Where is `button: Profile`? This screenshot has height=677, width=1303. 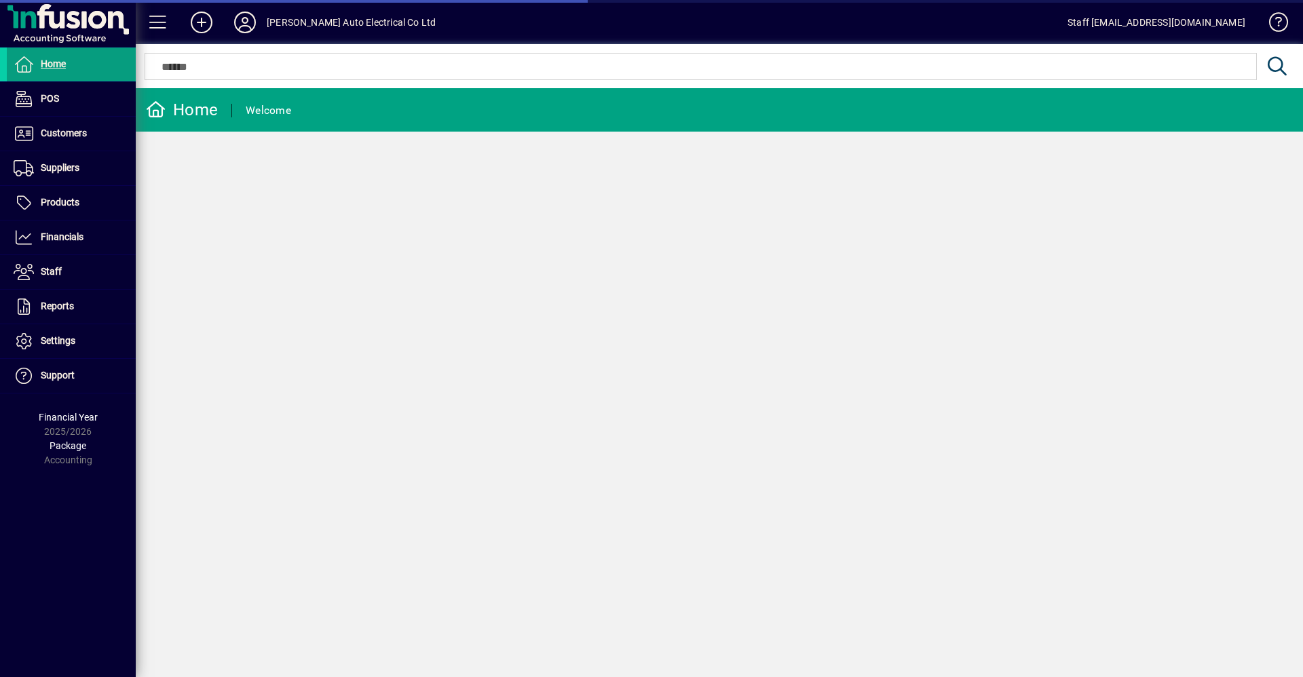
button: Profile is located at coordinates (245, 22).